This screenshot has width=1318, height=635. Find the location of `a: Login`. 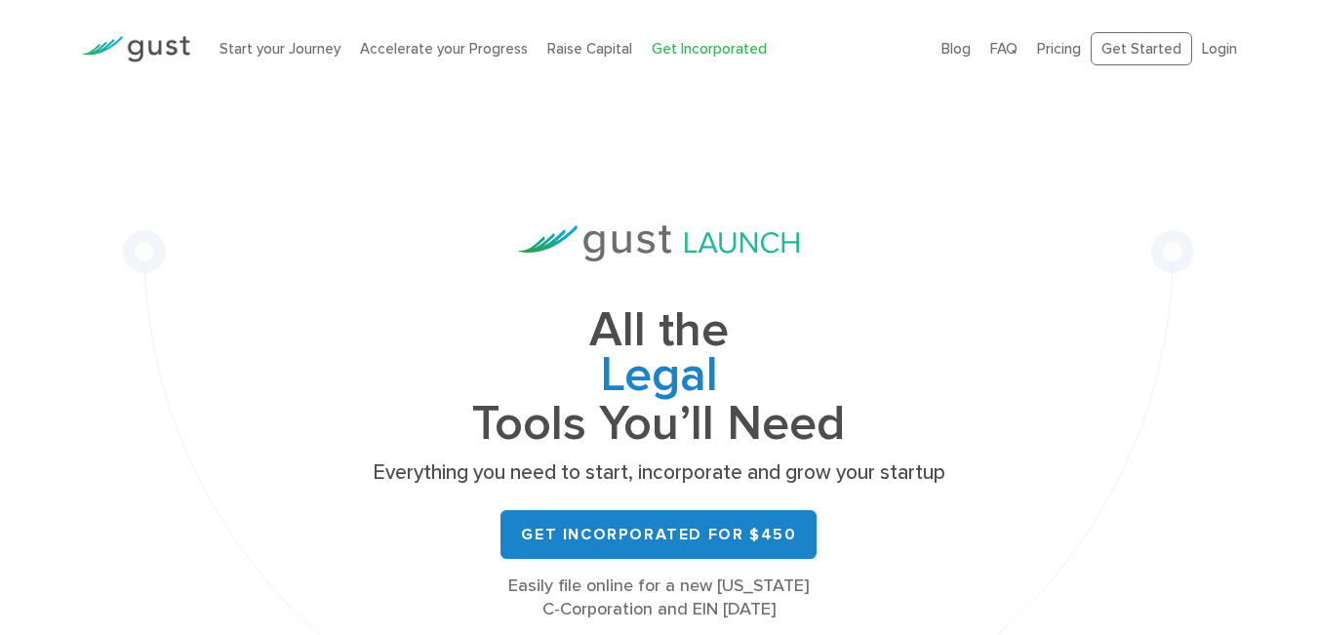

a: Login is located at coordinates (1219, 49).